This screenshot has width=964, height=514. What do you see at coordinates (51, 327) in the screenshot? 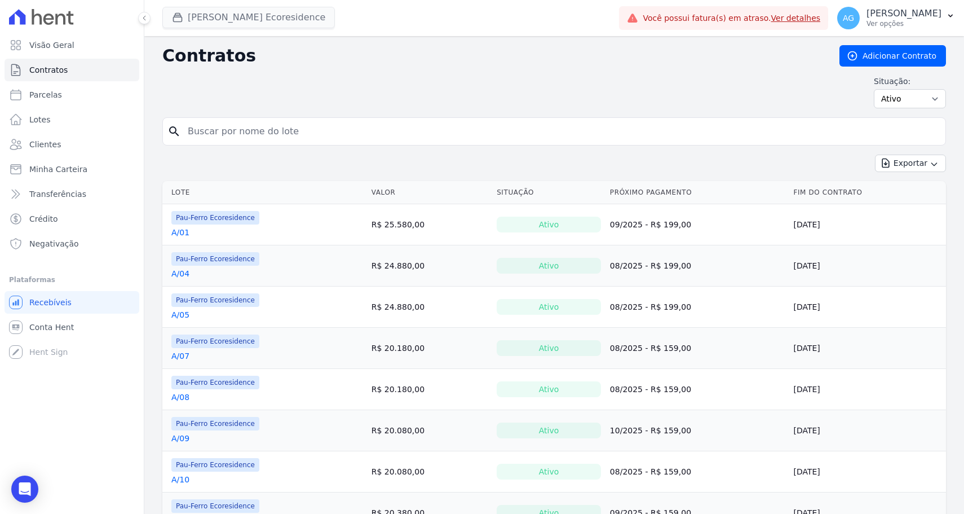
I see `span: Conta Hent` at bounding box center [51, 327].